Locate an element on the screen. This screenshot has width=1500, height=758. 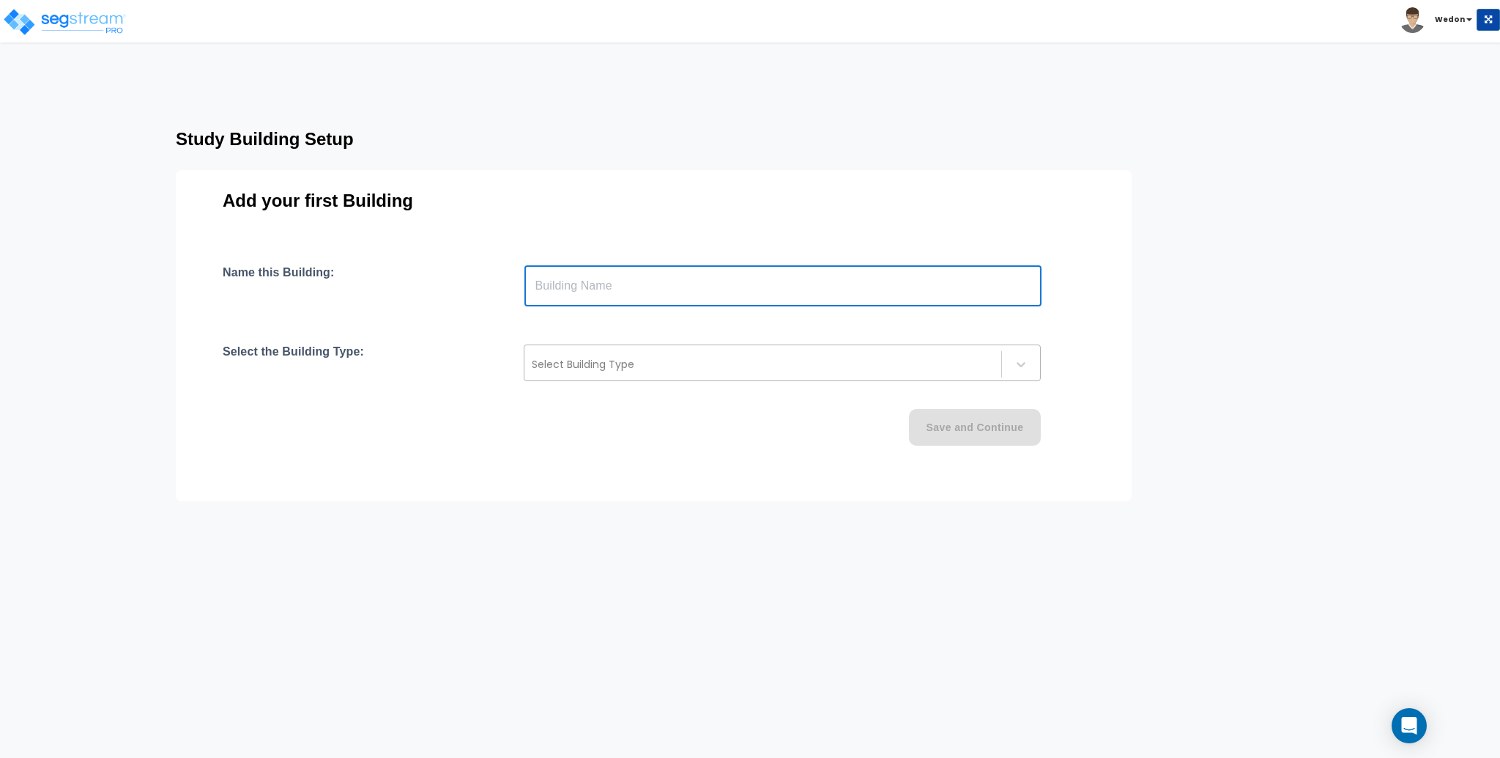
img: avatar.png is located at coordinates (1412, 20).